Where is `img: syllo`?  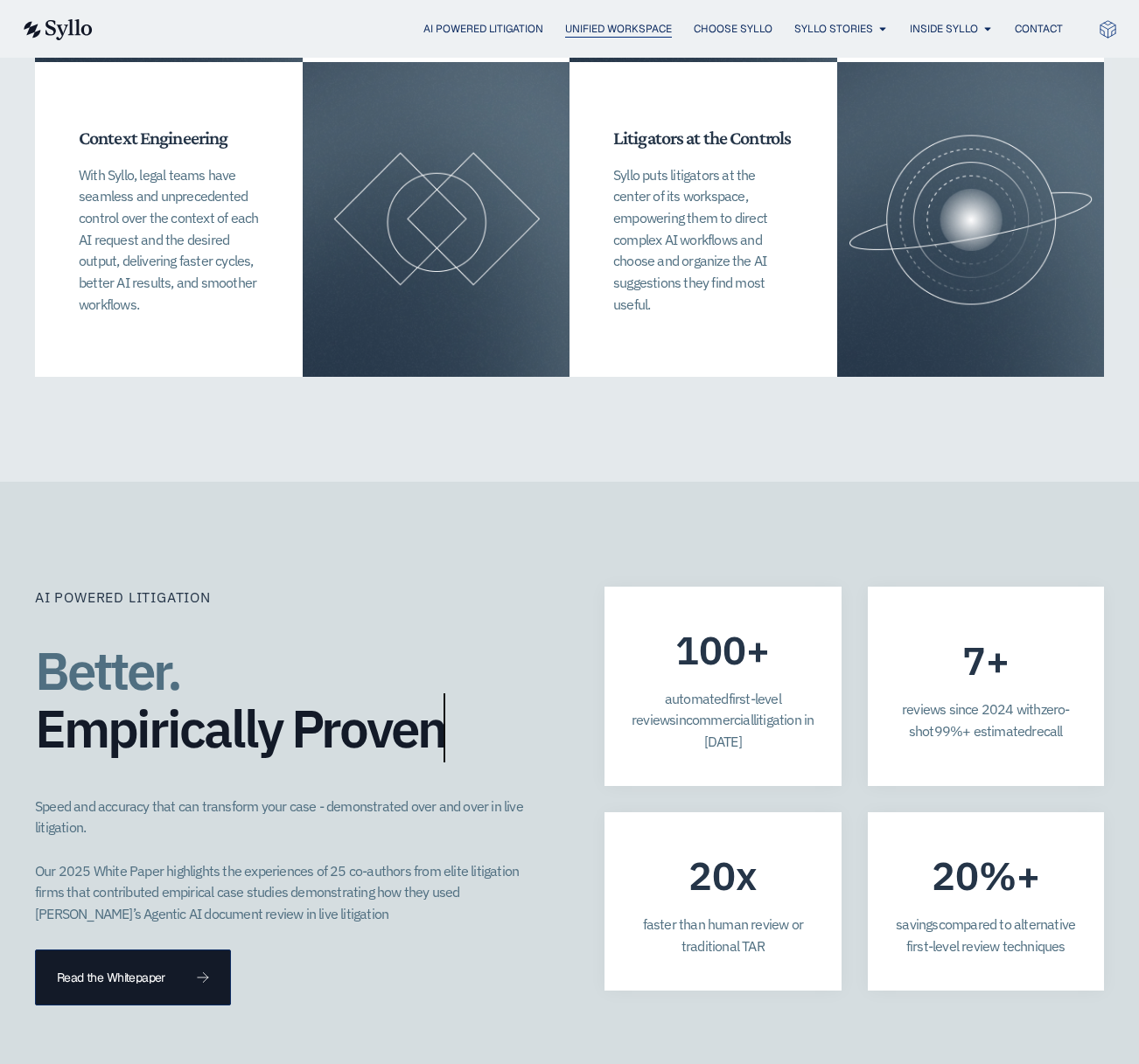
img: syllo is located at coordinates (57, 29).